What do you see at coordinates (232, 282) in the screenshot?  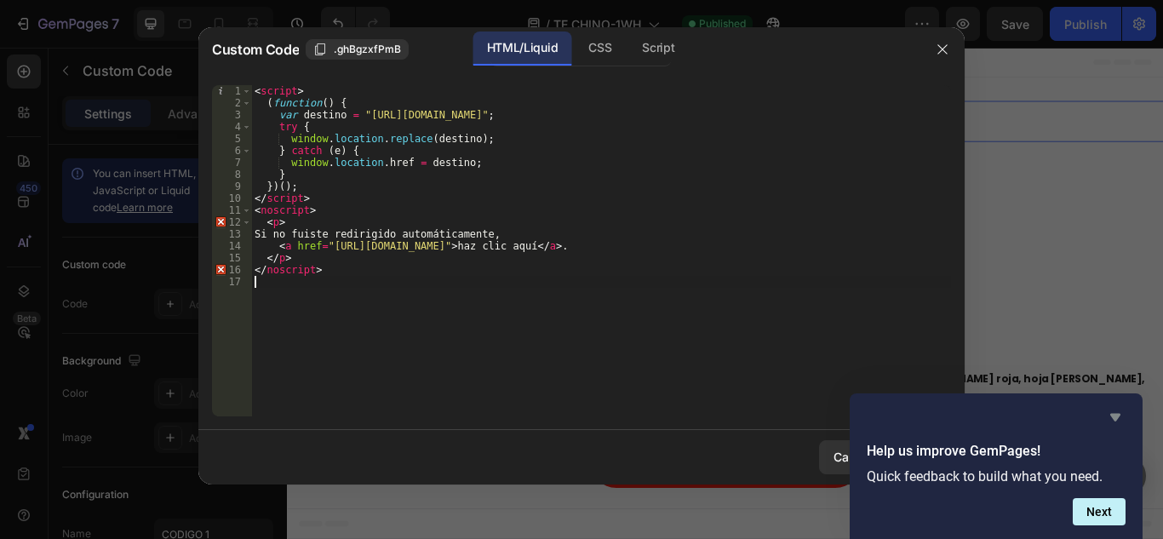 I see `div: 17` at bounding box center [232, 282].